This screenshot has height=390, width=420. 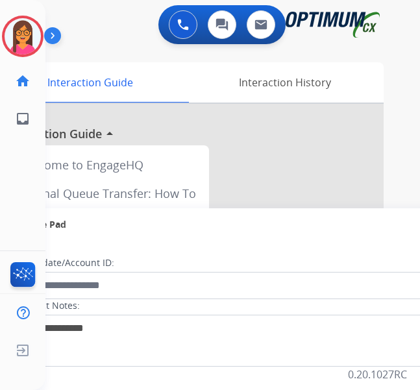 I want to click on img: avatar, so click(x=23, y=36).